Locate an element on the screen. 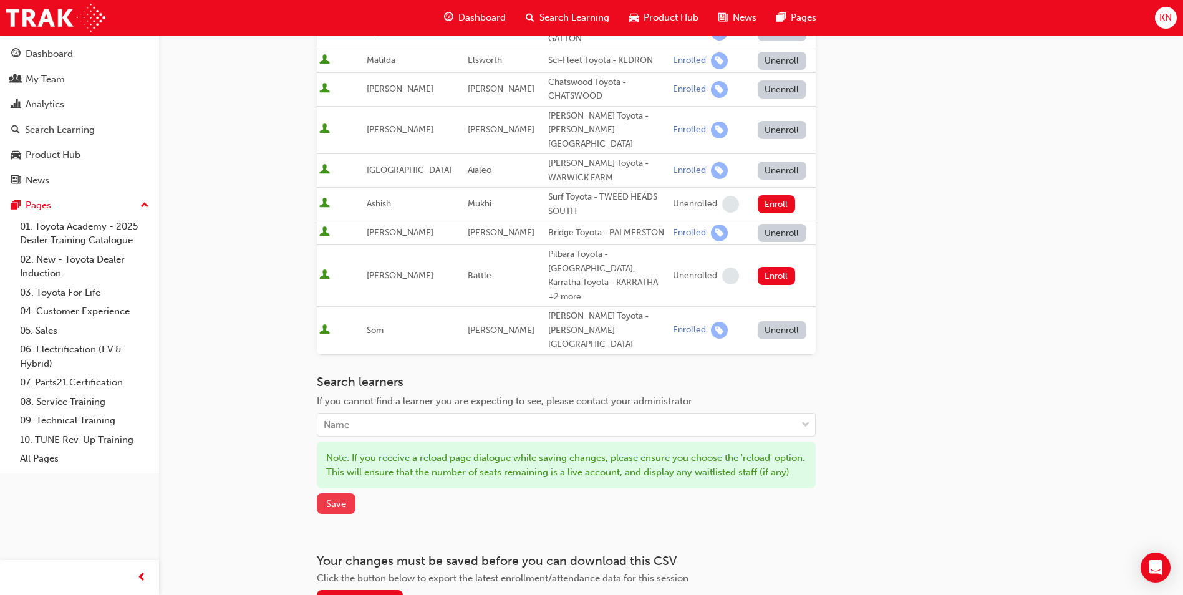 The width and height of the screenshot is (1183, 595). span: Pages is located at coordinates (803, 17).